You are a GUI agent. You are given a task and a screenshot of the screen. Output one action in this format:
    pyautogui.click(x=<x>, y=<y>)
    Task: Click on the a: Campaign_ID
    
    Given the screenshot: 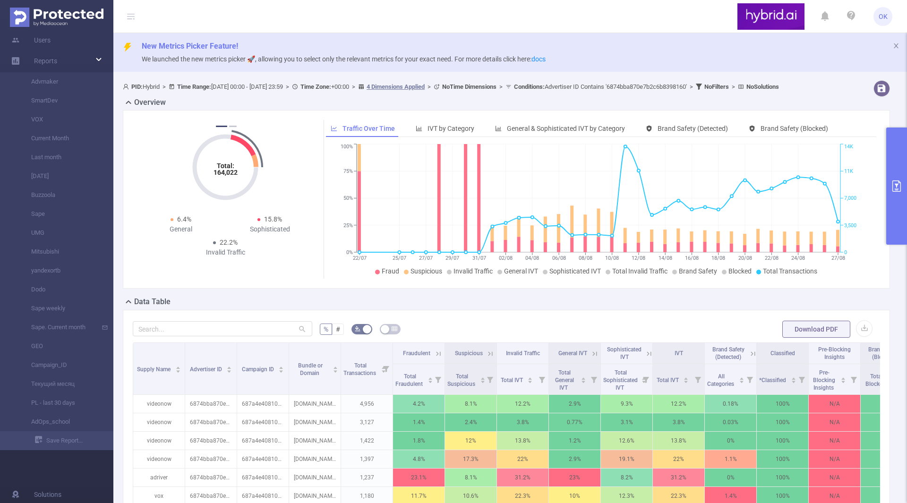 What is the action you would take?
    pyautogui.click(x=60, y=365)
    